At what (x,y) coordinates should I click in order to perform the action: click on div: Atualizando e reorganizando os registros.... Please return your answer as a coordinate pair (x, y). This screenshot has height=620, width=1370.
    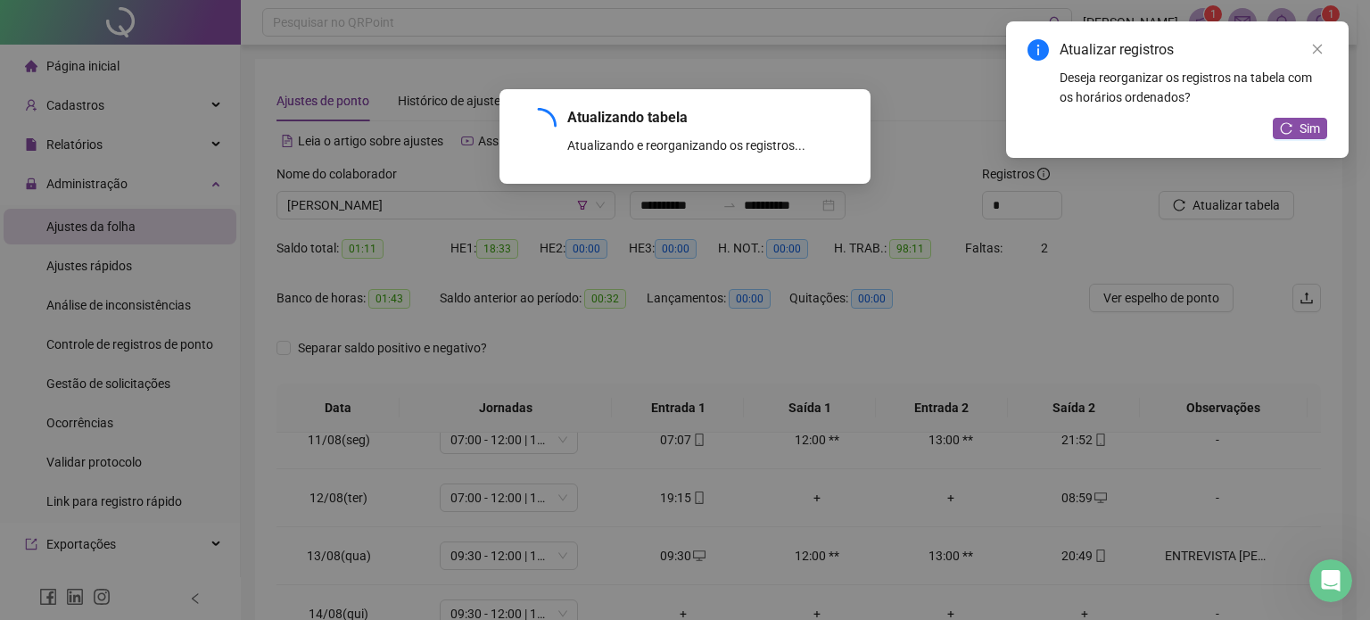
    Looking at the image, I should click on (708, 145).